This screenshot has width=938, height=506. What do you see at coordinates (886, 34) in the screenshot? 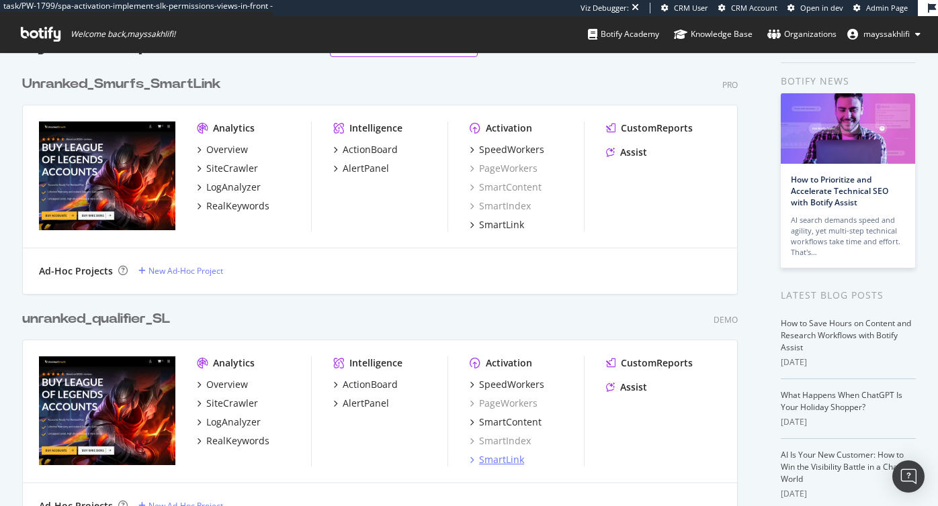
I see `span: mayssakhlifi` at bounding box center [886, 34].